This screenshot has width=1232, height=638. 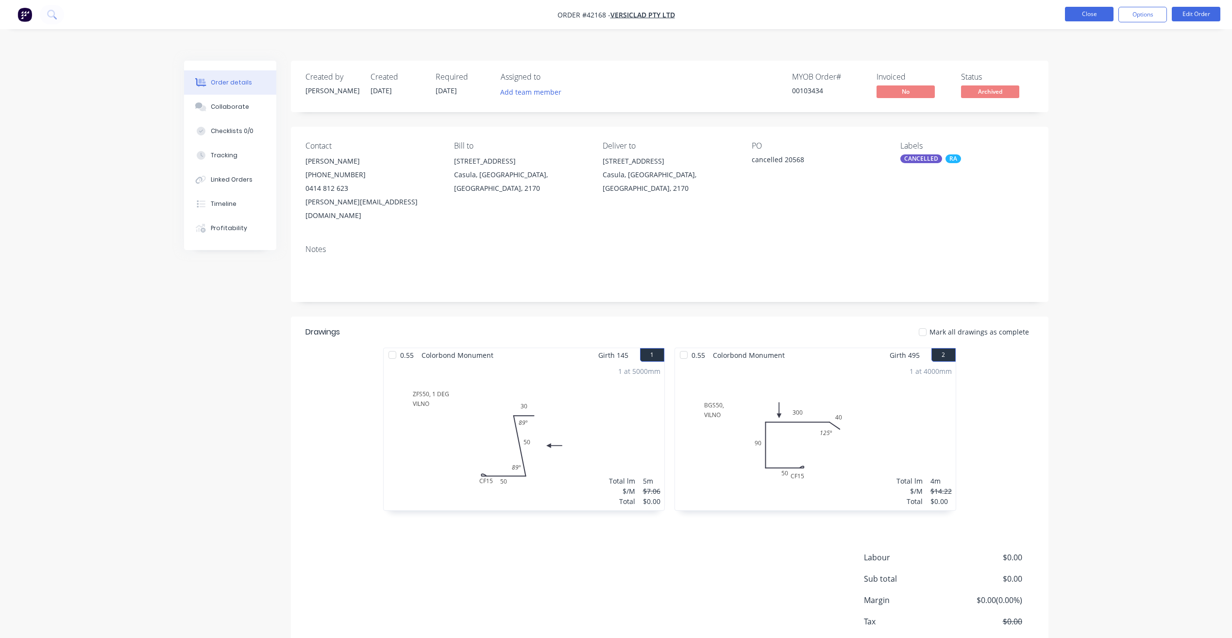 I want to click on div: Profitability, so click(x=229, y=228).